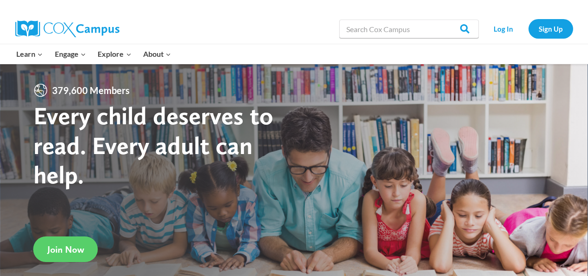 The height and width of the screenshot is (276, 588). I want to click on span: About, so click(157, 54).